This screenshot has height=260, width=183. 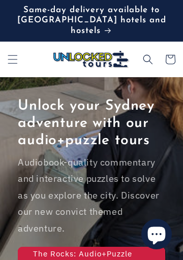 What do you see at coordinates (148, 59) in the screenshot?
I see `summary: Search` at bounding box center [148, 59].